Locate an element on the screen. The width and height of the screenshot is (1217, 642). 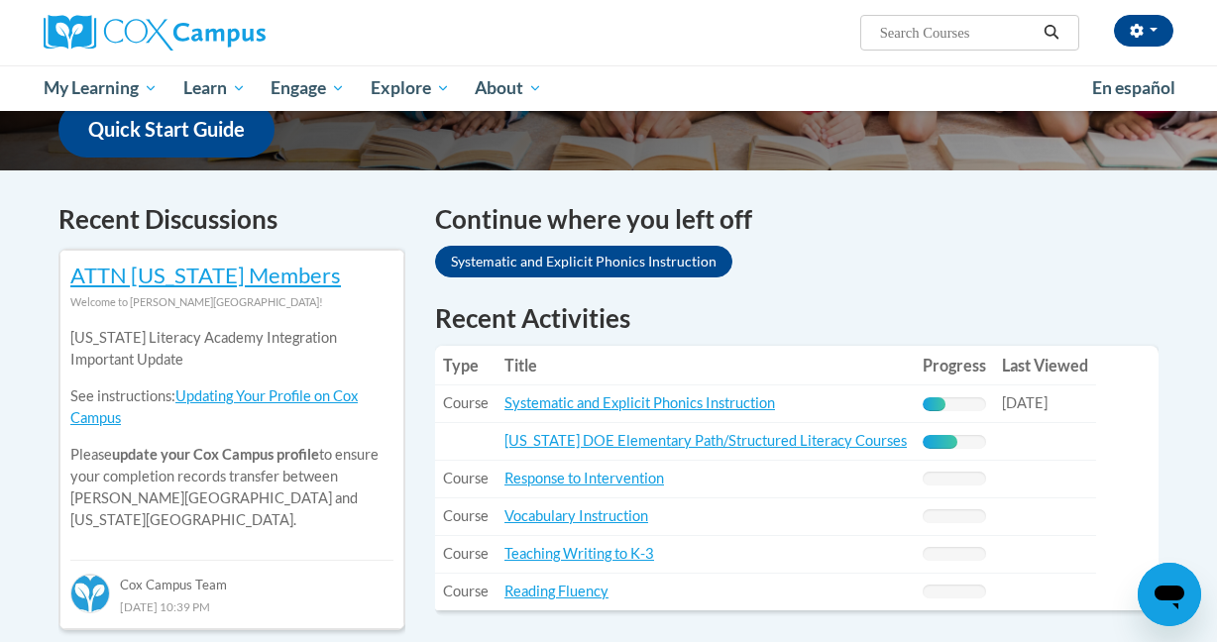
a: Updating Your Profile on Cox Campus is located at coordinates (214, 406).